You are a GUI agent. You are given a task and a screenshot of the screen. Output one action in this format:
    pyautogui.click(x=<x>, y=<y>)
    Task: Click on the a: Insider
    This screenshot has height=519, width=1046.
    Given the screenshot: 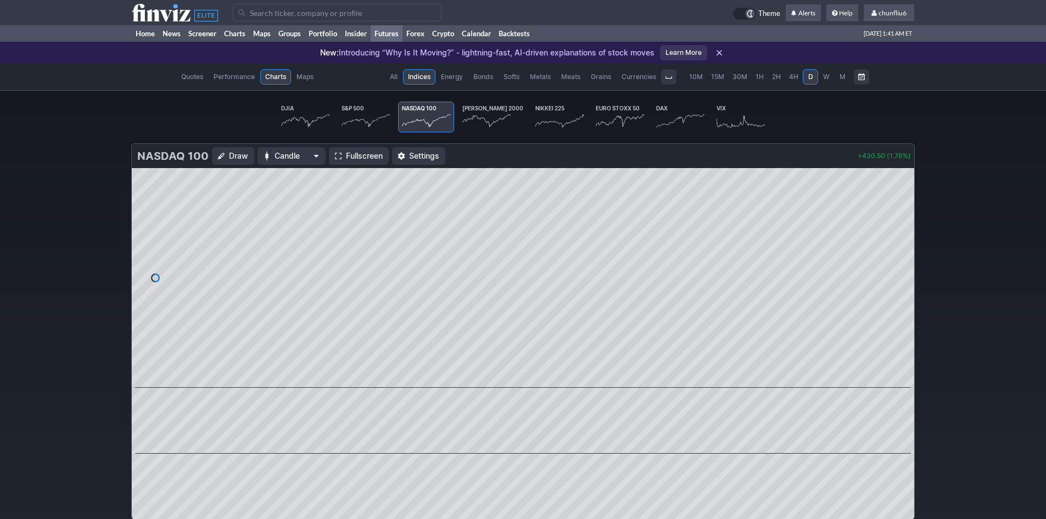 What is the action you would take?
    pyautogui.click(x=356, y=33)
    